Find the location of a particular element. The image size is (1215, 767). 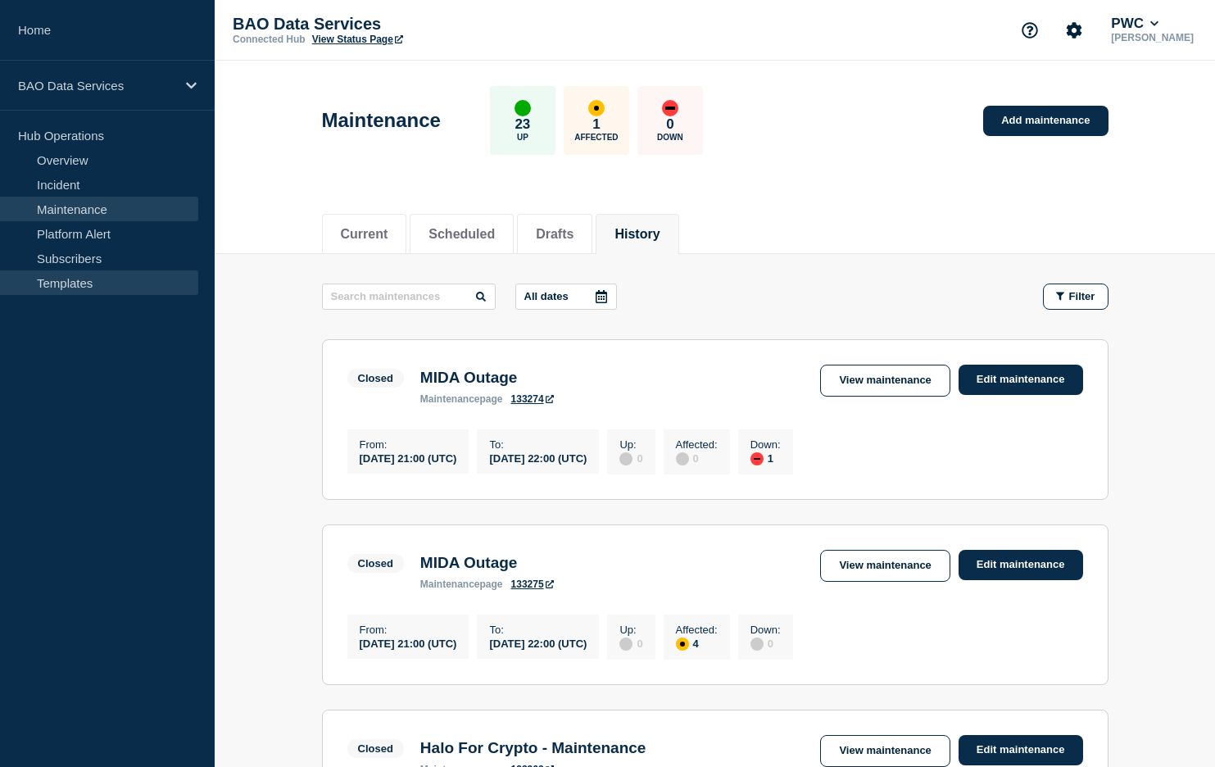

a: View Status Page is located at coordinates (357, 39).